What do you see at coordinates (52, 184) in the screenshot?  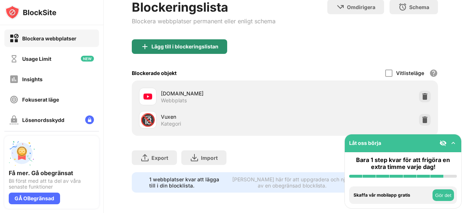 I see `div: Bli först med att ta del av våra senaste funktioner` at bounding box center [52, 184].